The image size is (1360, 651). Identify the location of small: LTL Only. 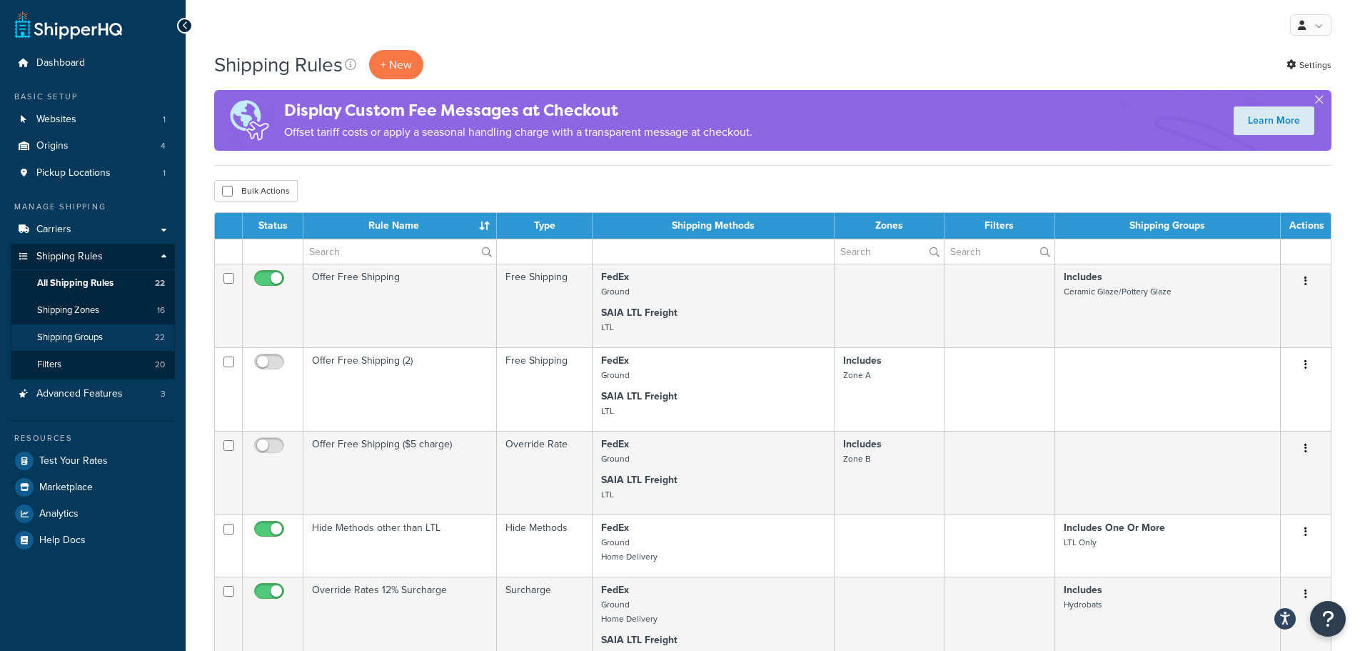
(1080, 542).